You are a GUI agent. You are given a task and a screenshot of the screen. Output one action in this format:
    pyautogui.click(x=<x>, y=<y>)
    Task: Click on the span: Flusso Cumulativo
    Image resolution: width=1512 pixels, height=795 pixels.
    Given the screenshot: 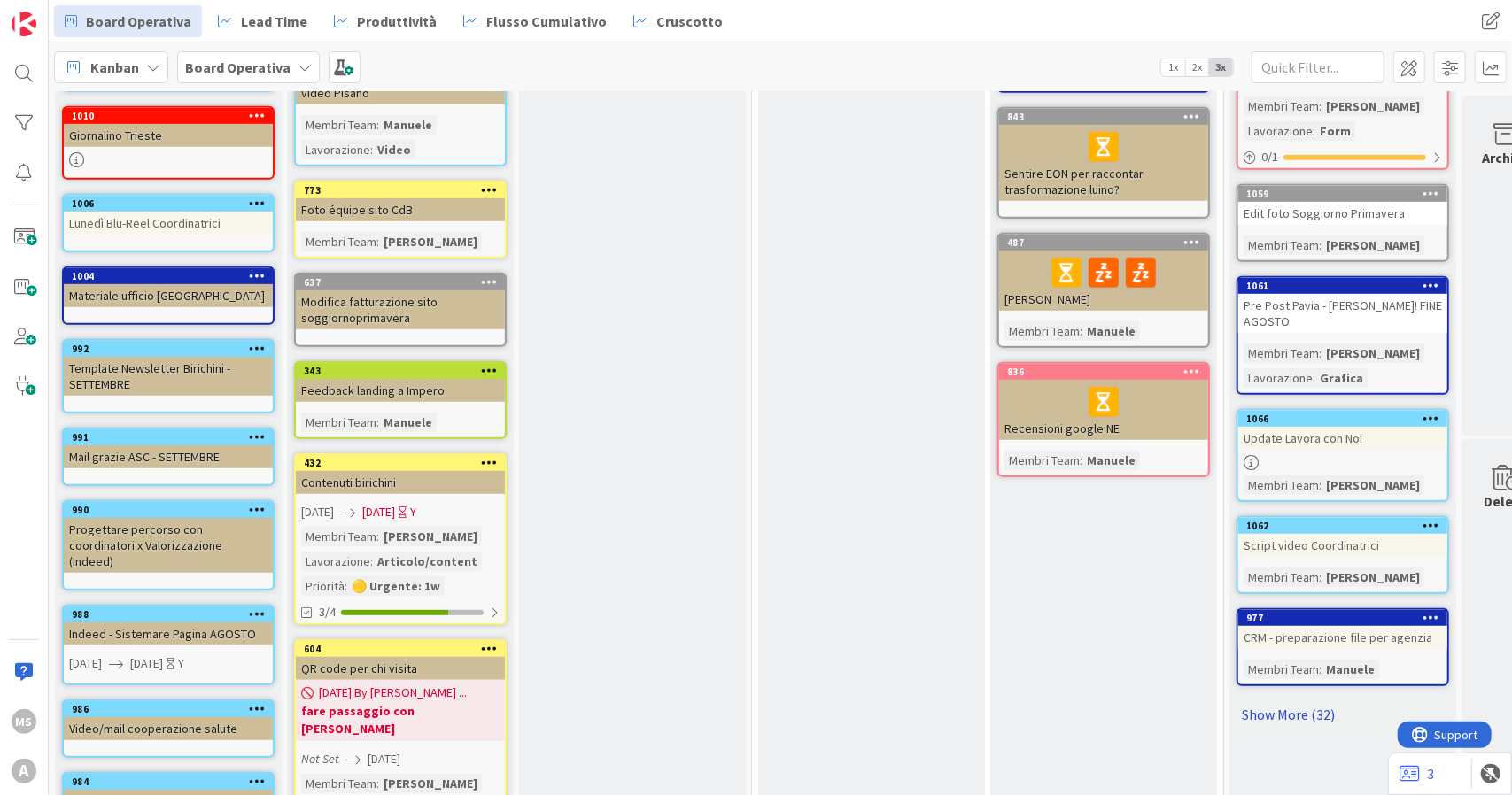 What is the action you would take?
    pyautogui.click(x=547, y=21)
    